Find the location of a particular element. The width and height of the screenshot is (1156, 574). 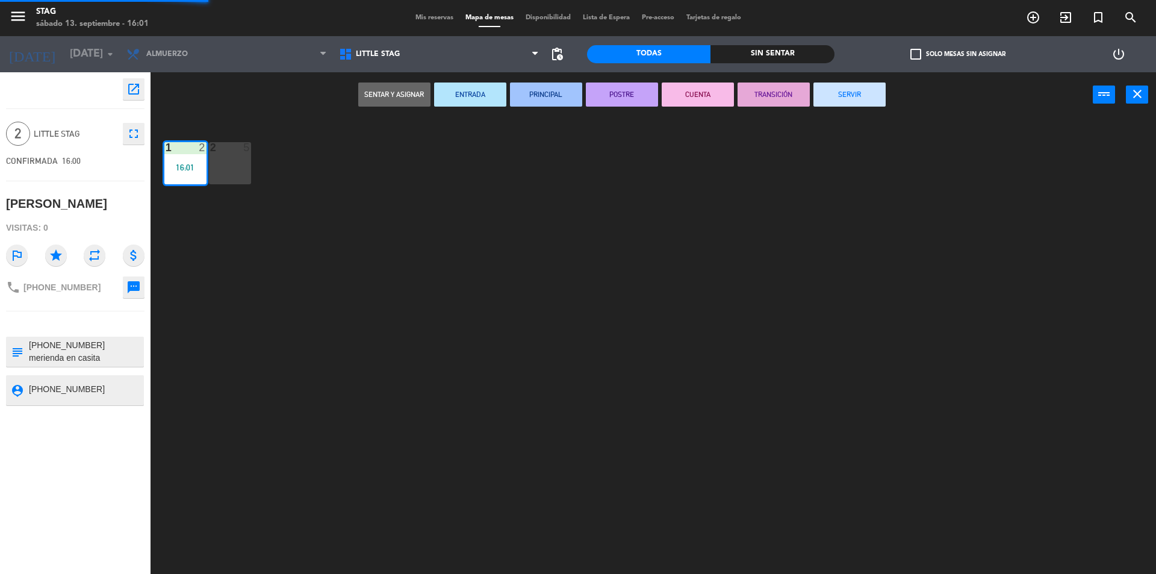

i: person_pin is located at coordinates (17, 390).